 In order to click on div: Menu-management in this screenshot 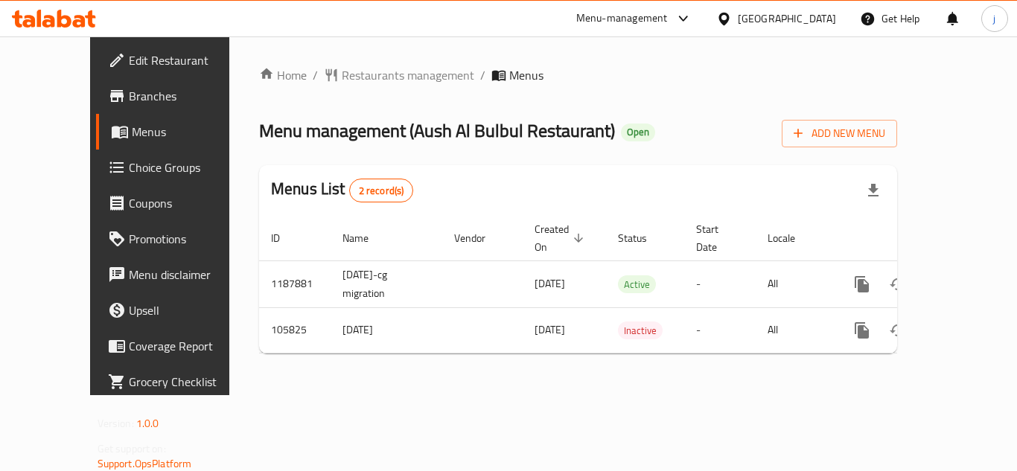, I will do `click(622, 19)`.